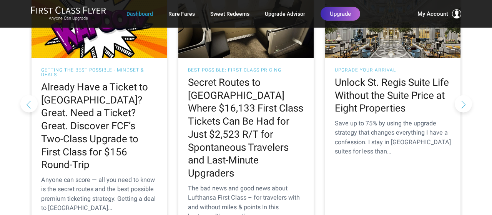  I want to click on div: Anyone can score — all you need to know is the secret routes and the best possible premium ticket..., so click(99, 194).